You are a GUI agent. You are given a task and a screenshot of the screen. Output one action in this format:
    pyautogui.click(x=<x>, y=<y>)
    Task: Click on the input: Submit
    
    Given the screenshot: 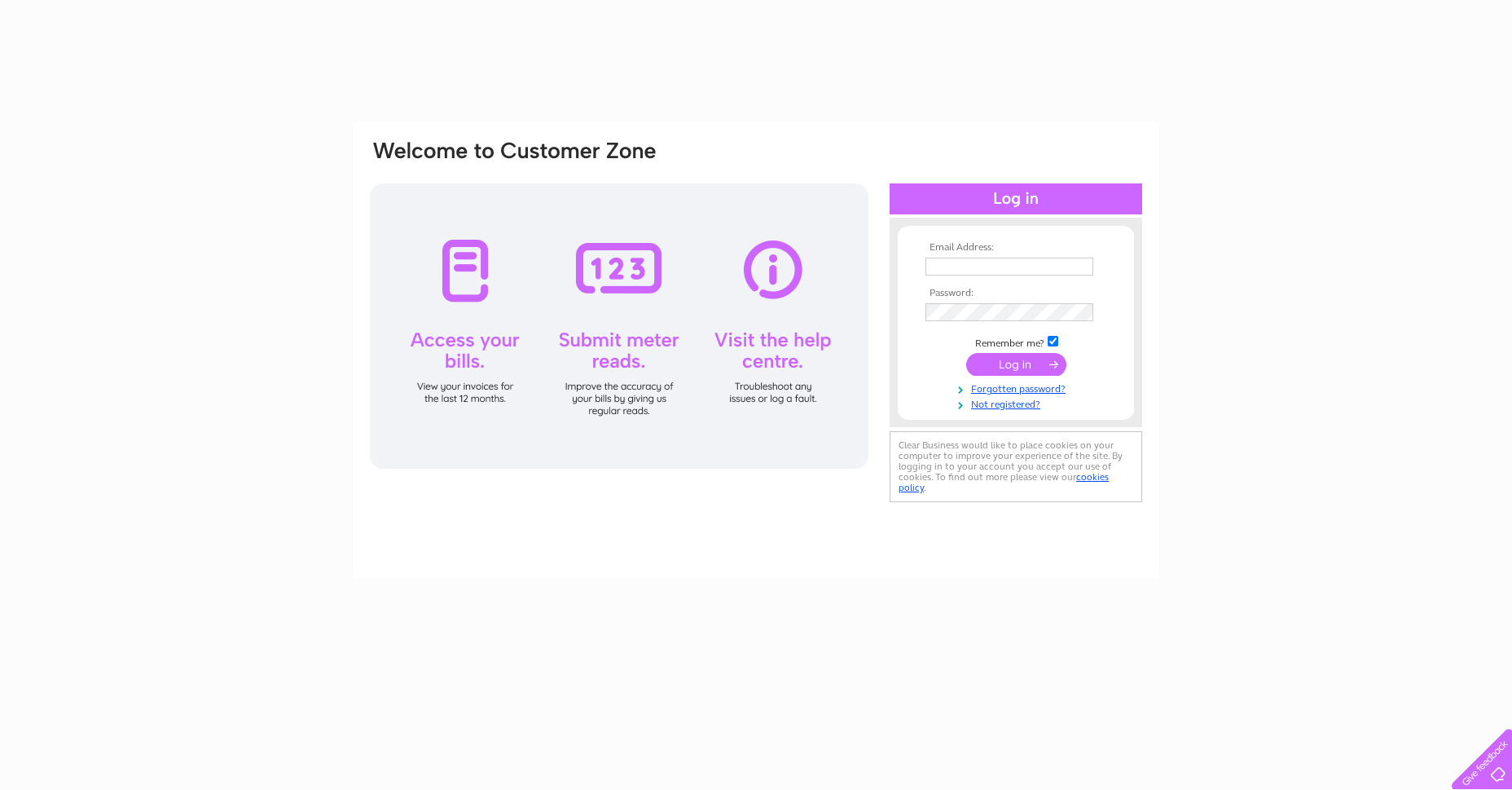 What is the action you would take?
    pyautogui.click(x=1015, y=364)
    